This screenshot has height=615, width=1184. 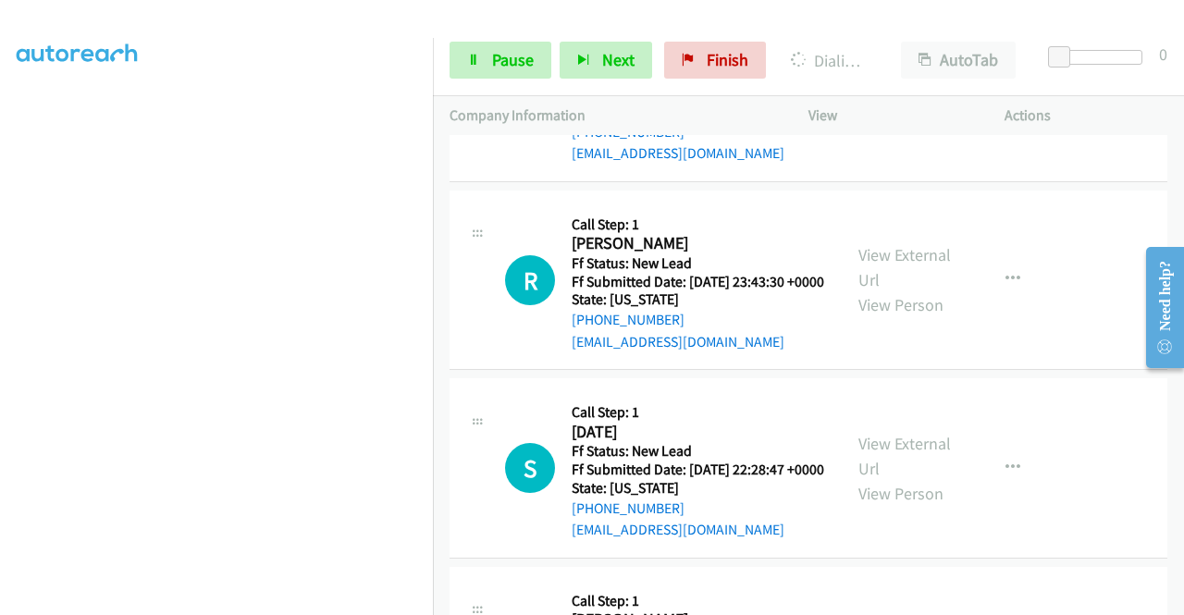 What do you see at coordinates (606, 60) in the screenshot?
I see `button: Next` at bounding box center [606, 60].